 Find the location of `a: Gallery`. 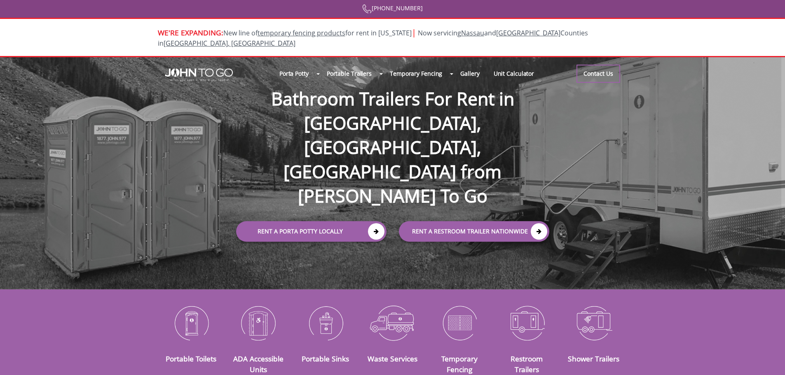

a: Gallery is located at coordinates (470, 73).